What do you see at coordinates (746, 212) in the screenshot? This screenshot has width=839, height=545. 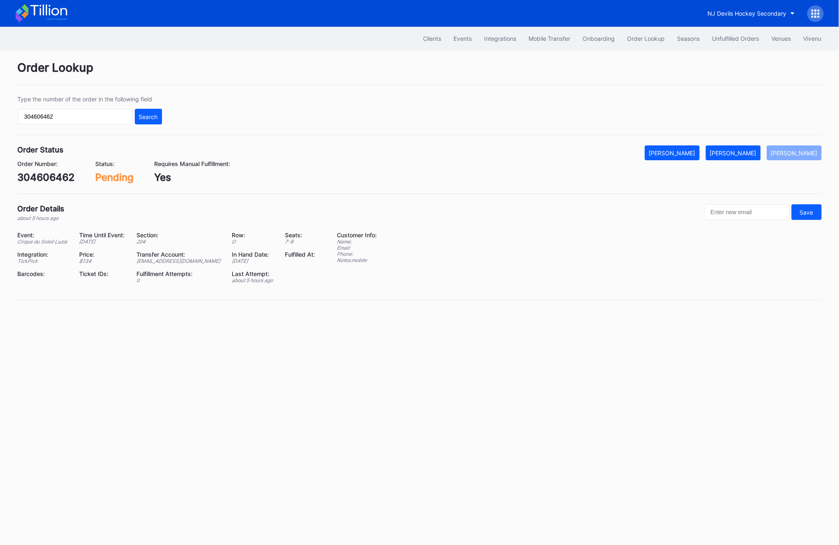 I see `input: Enter new email` at bounding box center [746, 212].